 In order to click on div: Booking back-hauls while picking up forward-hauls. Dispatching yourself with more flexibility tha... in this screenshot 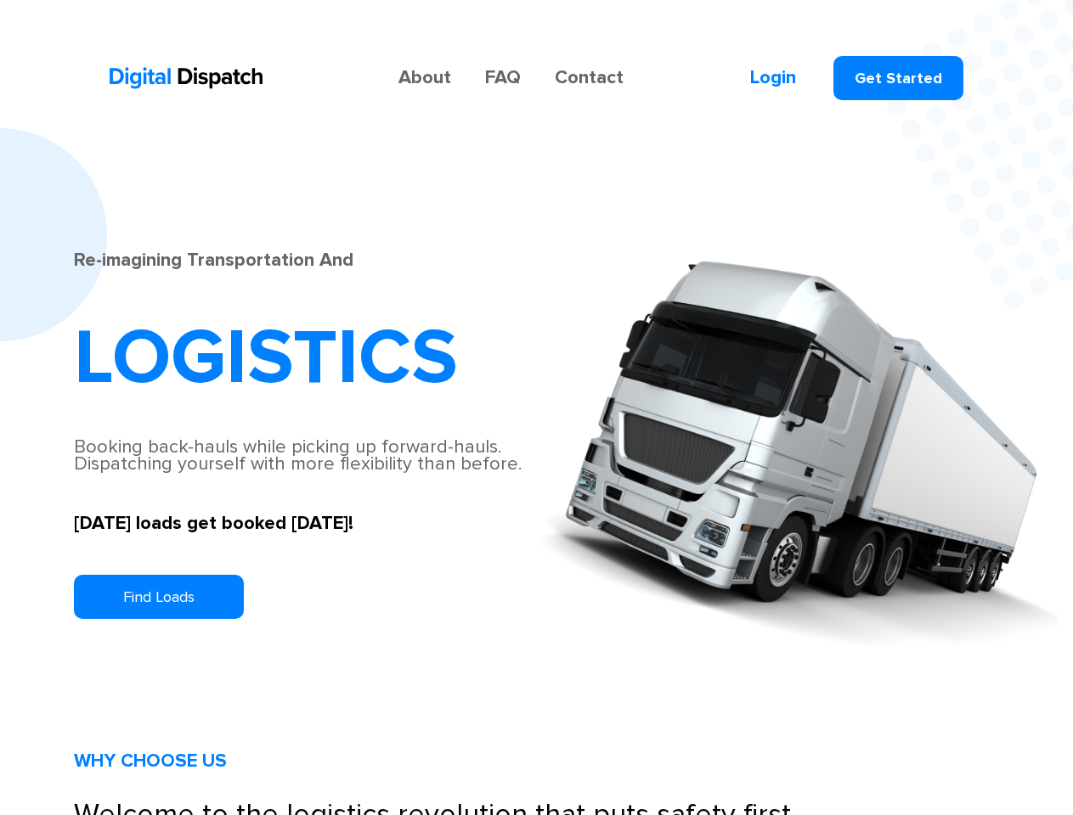, I will do `click(305, 456)`.